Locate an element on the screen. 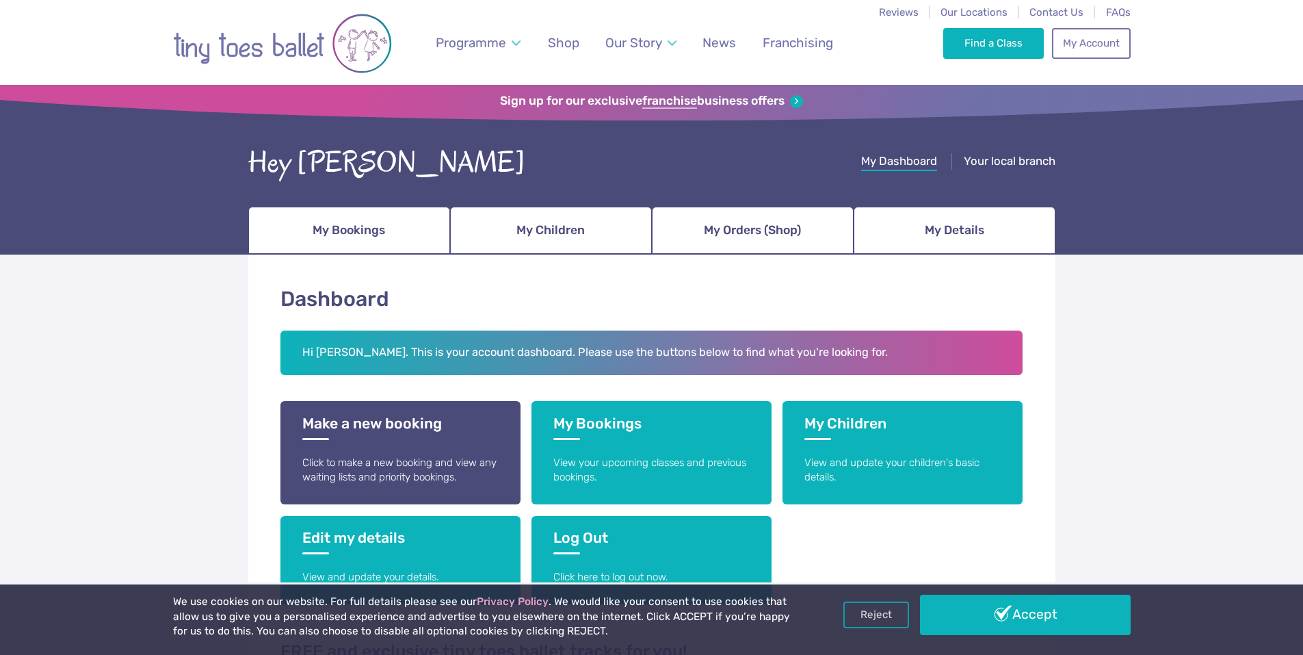 The image size is (1303, 655). a: Make a new booking Click to make a new booking and view any waiting lists and priority bookings. is located at coordinates (400, 452).